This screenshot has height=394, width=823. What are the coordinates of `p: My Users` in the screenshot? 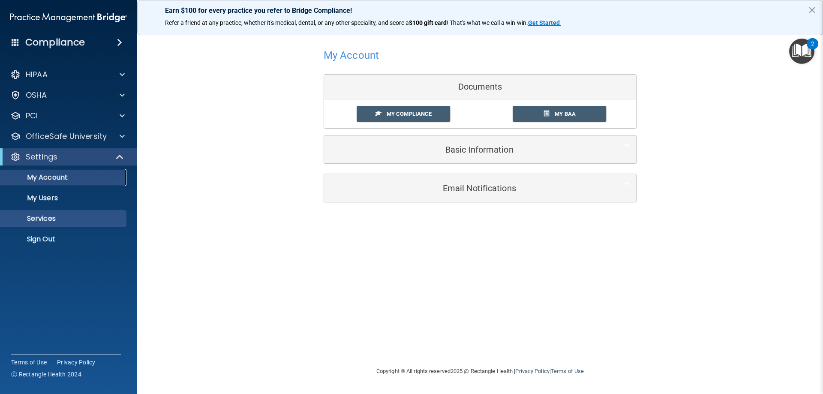 It's located at (64, 198).